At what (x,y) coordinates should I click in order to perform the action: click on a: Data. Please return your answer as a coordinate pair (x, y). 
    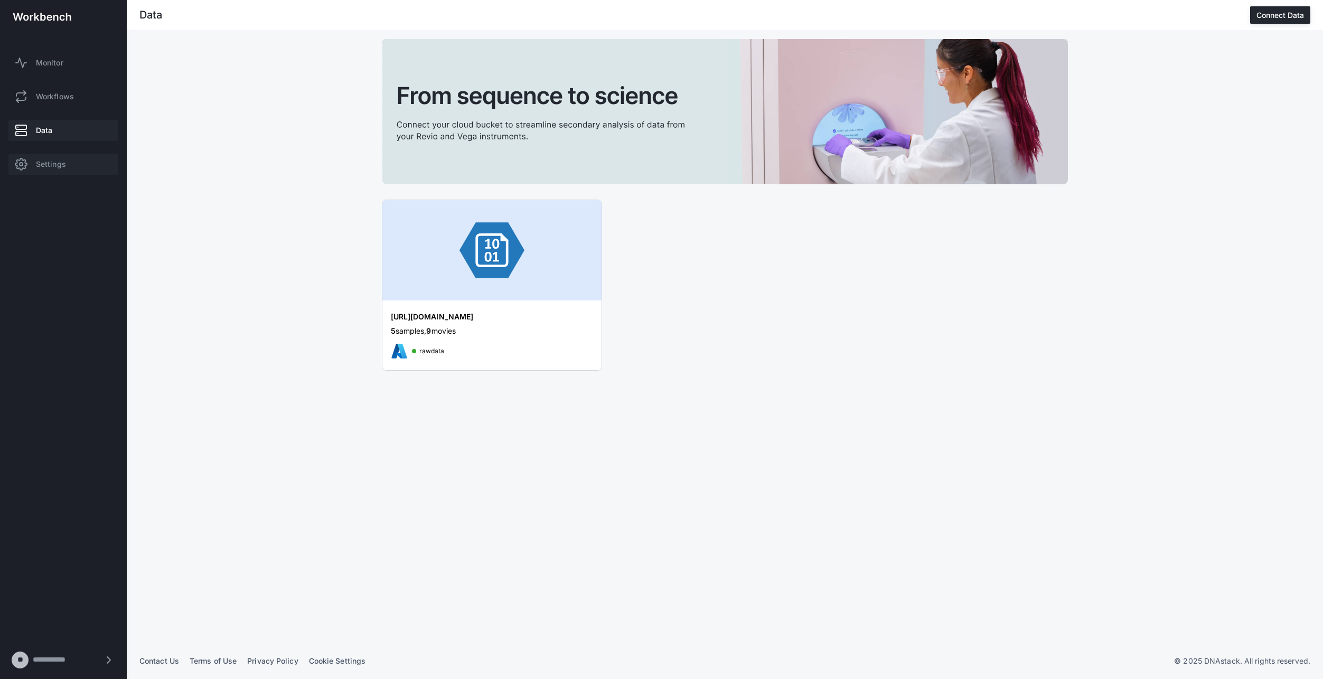
    Looking at the image, I should click on (63, 130).